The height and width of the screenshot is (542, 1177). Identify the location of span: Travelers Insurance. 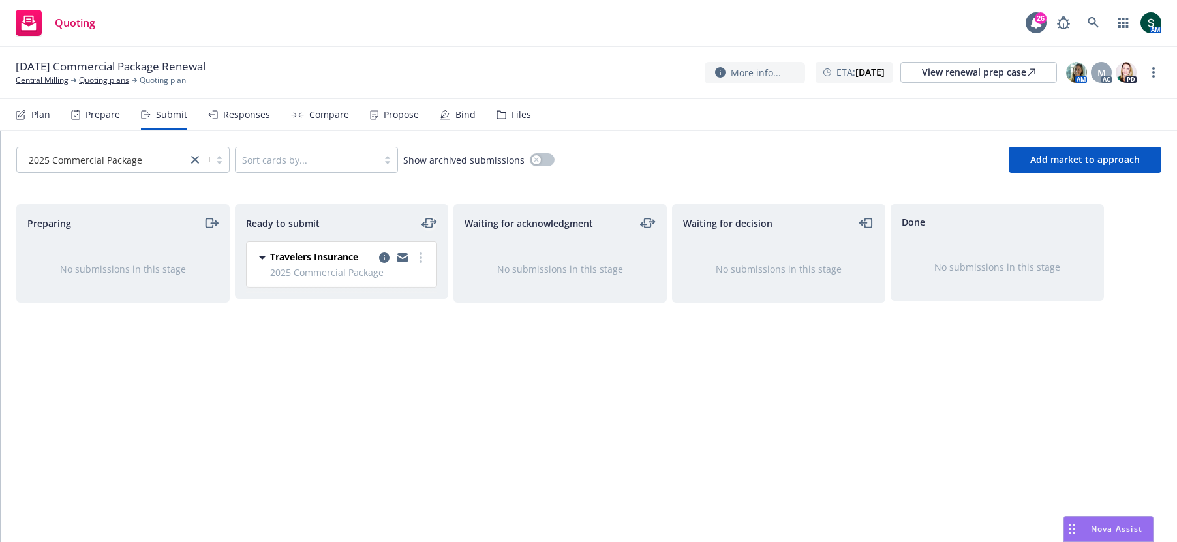
(314, 256).